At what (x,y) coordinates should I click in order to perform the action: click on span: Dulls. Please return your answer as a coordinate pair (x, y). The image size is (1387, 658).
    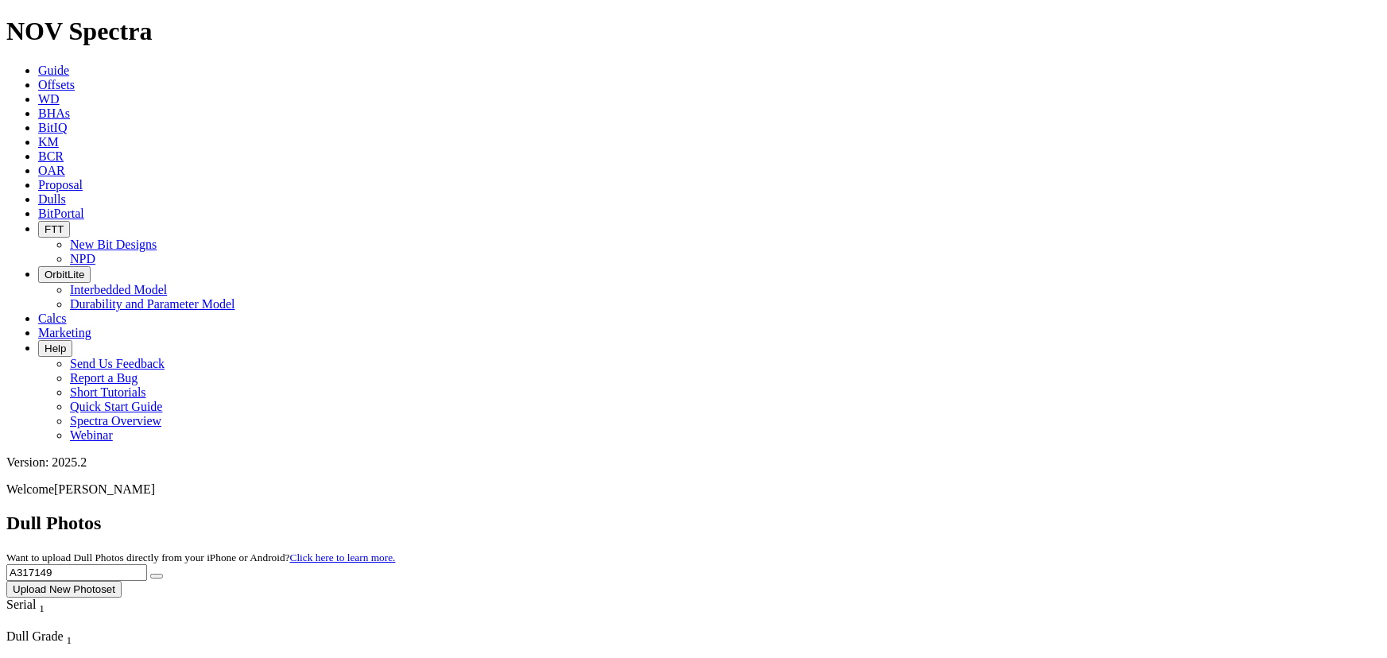
    Looking at the image, I should click on (52, 199).